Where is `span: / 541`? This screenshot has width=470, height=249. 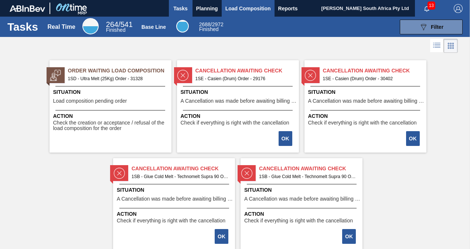 span: / 541 is located at coordinates (119, 24).